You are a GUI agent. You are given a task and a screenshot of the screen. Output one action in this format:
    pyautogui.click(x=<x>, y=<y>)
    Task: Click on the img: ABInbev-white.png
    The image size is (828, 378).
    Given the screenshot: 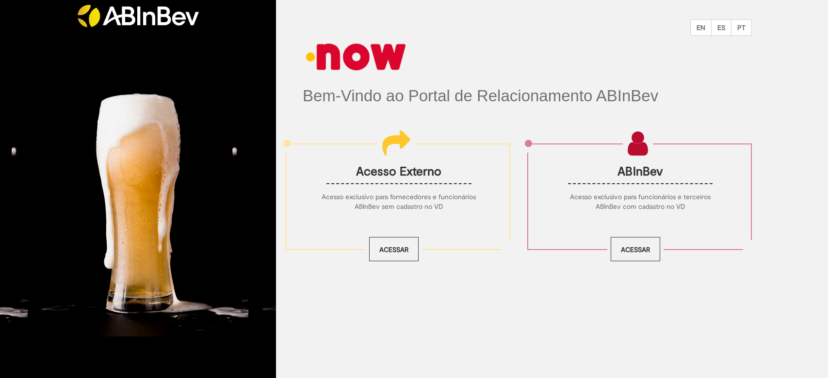 What is the action you would take?
    pyautogui.click(x=138, y=16)
    